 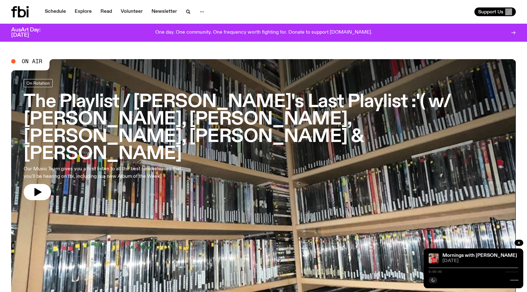 I want to click on p: Our Music Team gives you a first listen to all the best new releases that you'll be hearing on fb..., so click(x=103, y=173).